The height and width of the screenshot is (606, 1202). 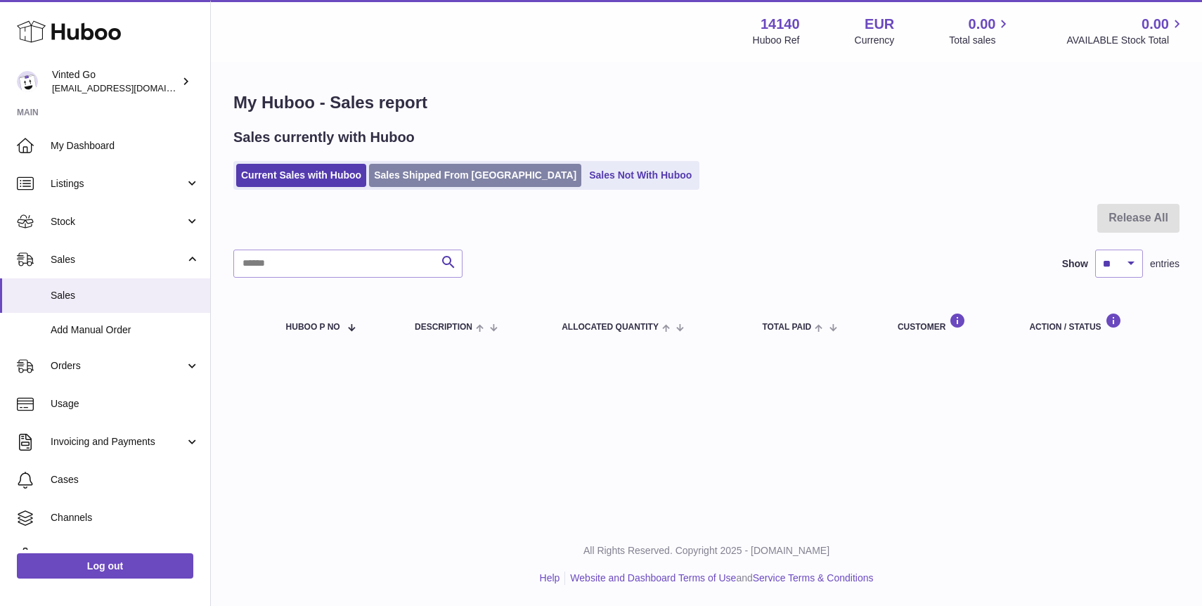 I want to click on span: Invoicing and Payments, so click(x=117, y=441).